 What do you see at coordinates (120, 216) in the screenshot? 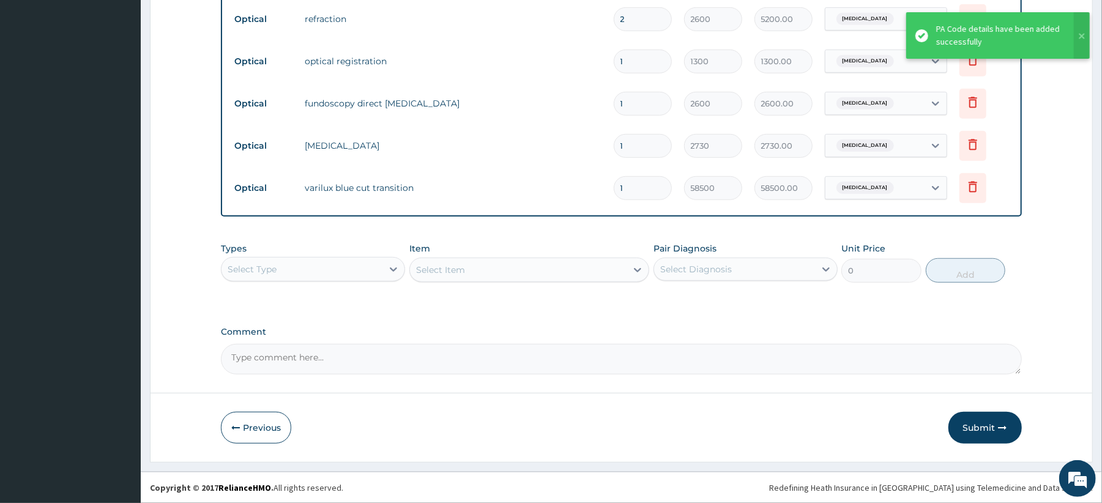
I see `span: We're online!` at bounding box center [120, 216].